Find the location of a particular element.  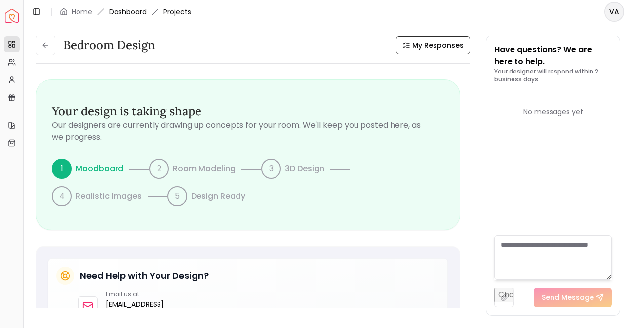

p: Our designers are currently drawing up concepts for your room. We'll keep you posted here, as we ... is located at coordinates (248, 131).